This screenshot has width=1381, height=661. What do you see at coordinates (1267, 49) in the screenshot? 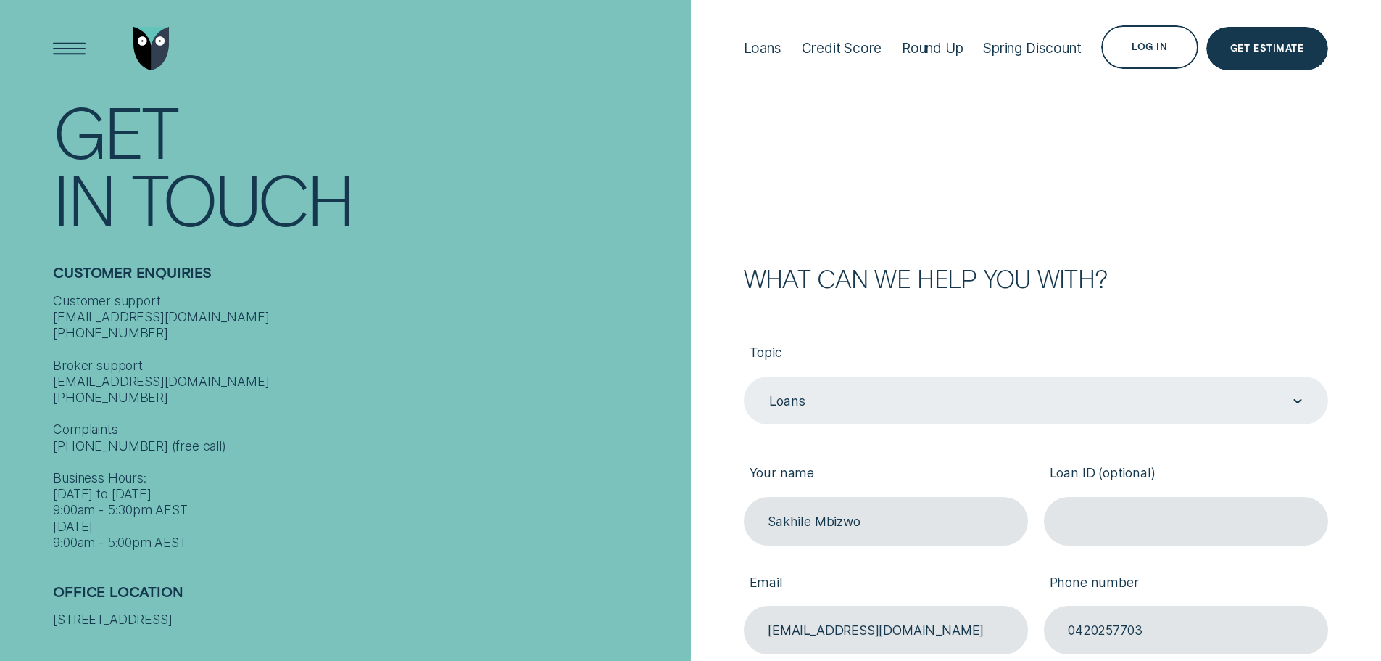
I see `a: Get Estimate` at bounding box center [1267, 49].